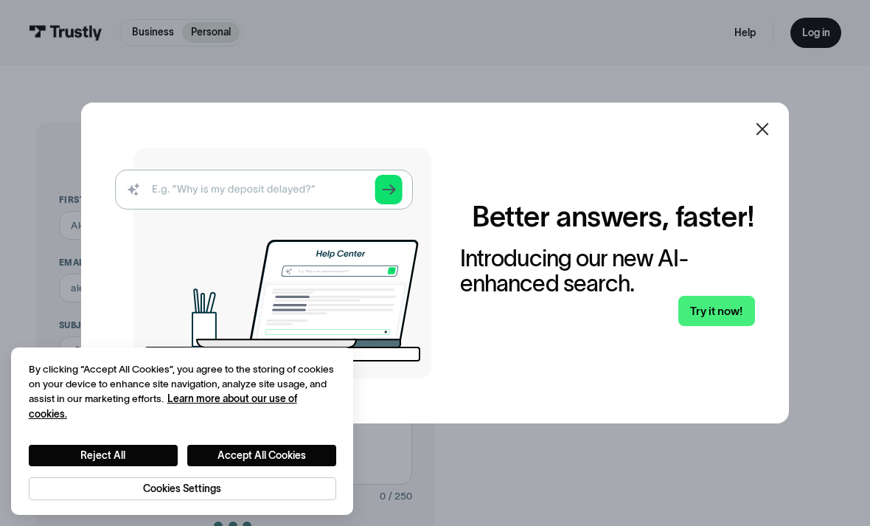 This screenshot has width=870, height=526. What do you see at coordinates (262, 455) in the screenshot?
I see `button: Accept All Cookies` at bounding box center [262, 455].